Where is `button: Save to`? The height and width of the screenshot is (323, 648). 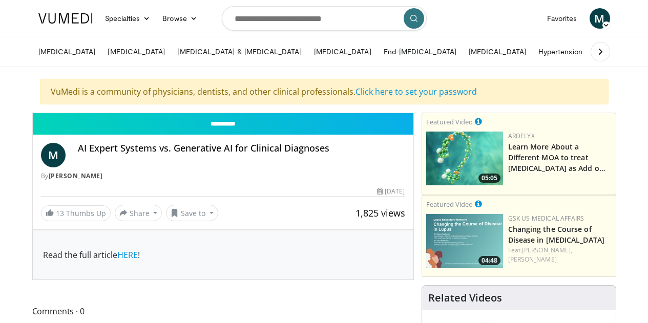 button: Save to is located at coordinates (192, 213).